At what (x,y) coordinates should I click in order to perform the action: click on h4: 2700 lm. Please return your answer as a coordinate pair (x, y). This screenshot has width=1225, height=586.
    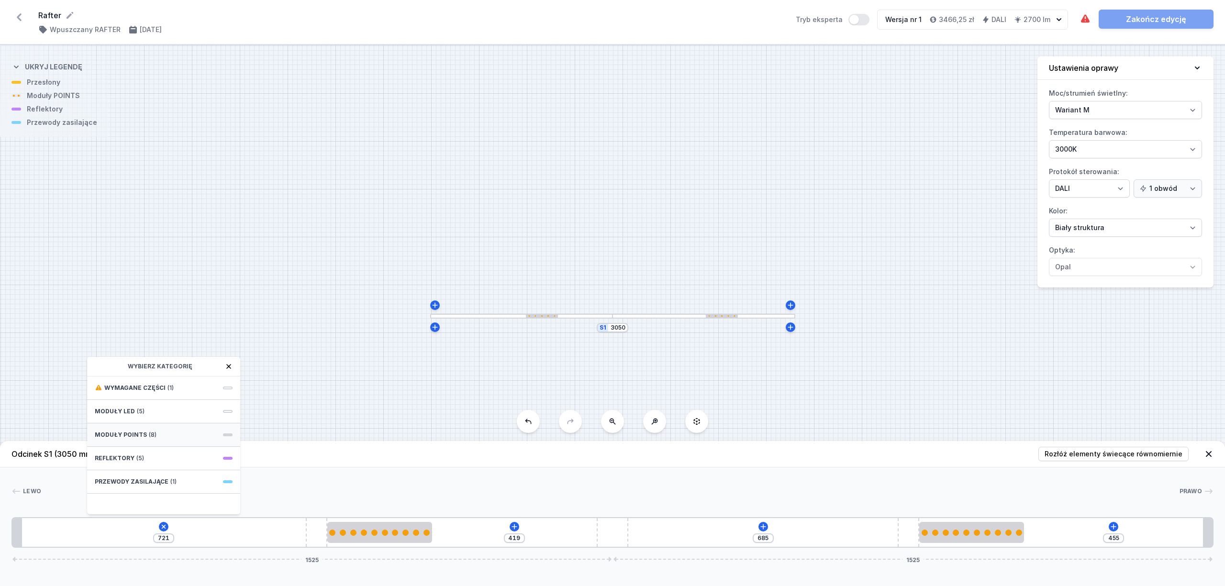
    Looking at the image, I should click on (1037, 20).